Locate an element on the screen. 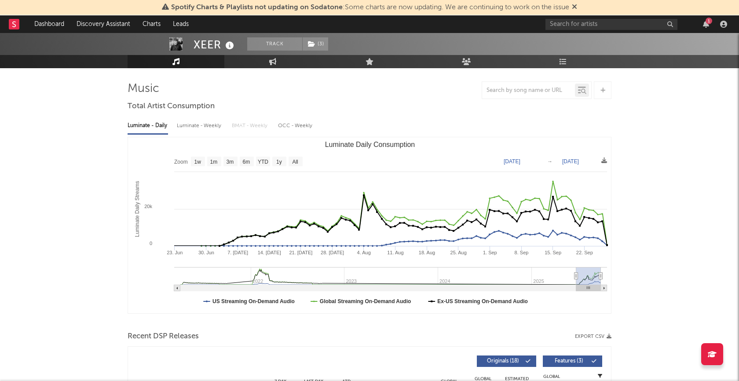  text: Luminate Daily Consumption is located at coordinates (370, 144).